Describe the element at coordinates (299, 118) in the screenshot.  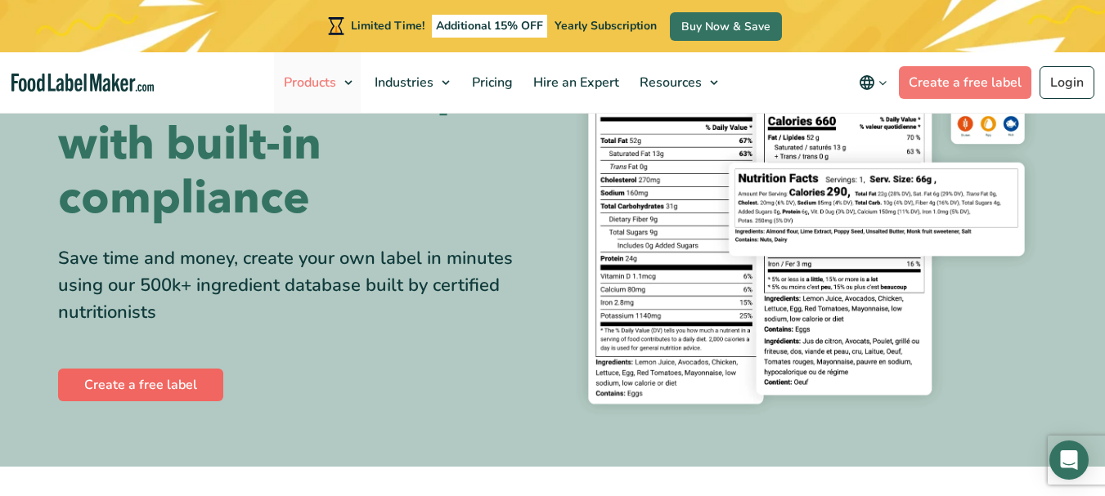
I see `h1: Nutrition facts calculator for recipes with built-in compliance` at that location.